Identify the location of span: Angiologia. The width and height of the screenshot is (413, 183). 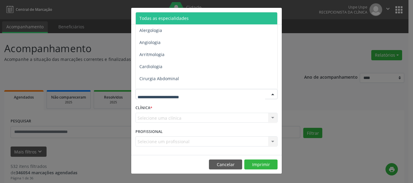
(150, 42).